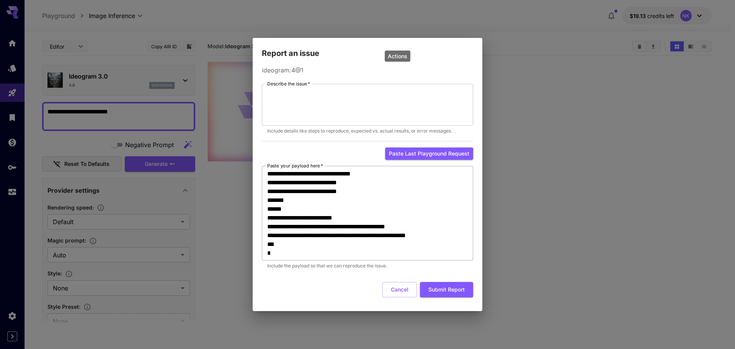 The width and height of the screenshot is (735, 349). Describe the element at coordinates (446, 289) in the screenshot. I see `button: Submit Report` at that location.